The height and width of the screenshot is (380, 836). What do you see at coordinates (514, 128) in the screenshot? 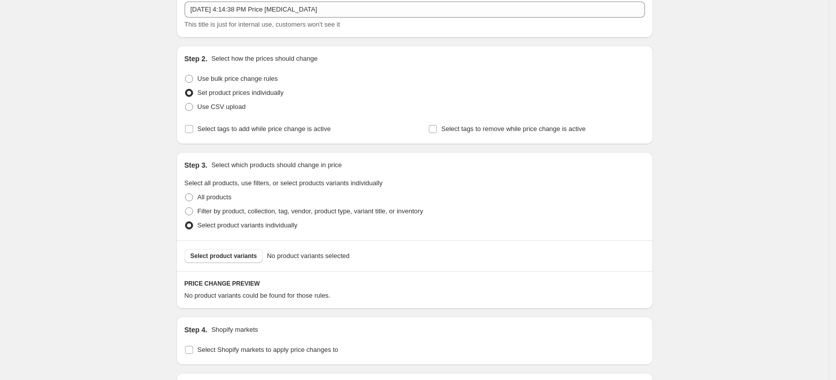
I see `span: Select tags to remove while price change is active` at bounding box center [514, 128].